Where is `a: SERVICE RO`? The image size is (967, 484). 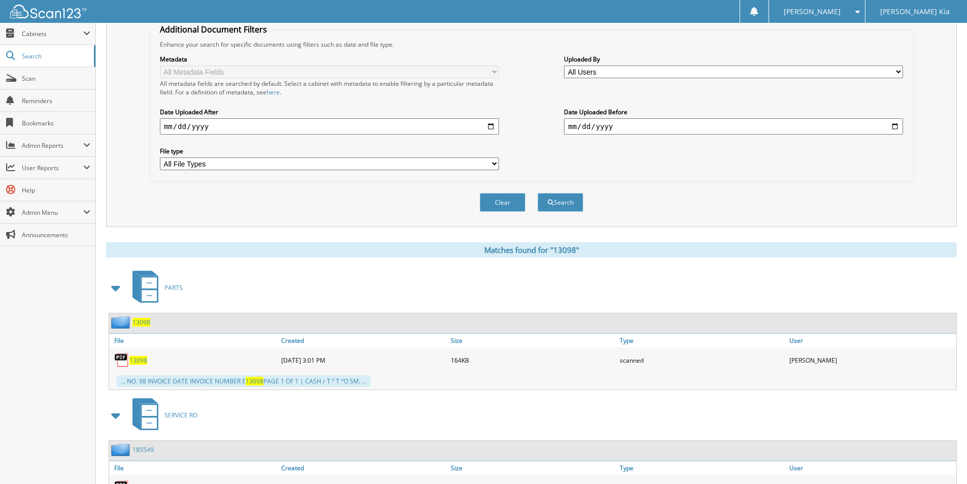
a: SERVICE RO is located at coordinates (162, 415).